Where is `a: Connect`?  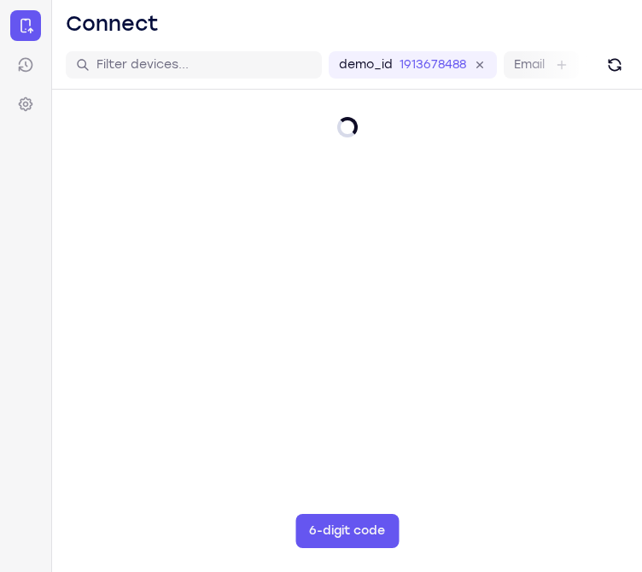
a: Connect is located at coordinates (26, 26).